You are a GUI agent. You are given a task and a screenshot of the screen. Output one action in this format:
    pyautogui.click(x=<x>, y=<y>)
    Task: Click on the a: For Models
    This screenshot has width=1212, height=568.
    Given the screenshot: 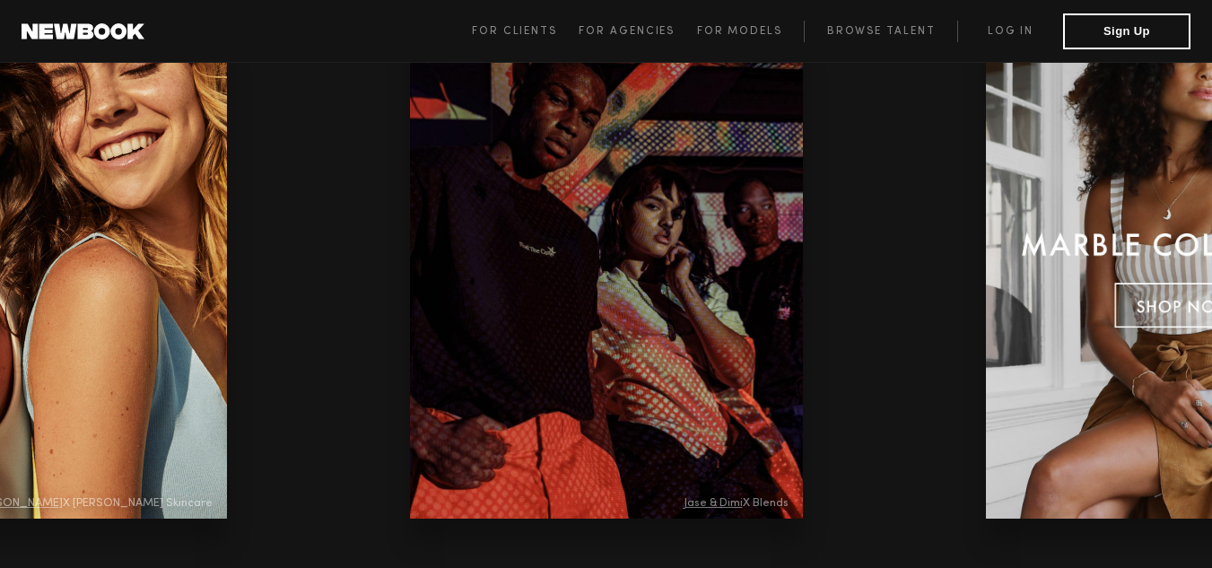 What is the action you would take?
    pyautogui.click(x=751, y=31)
    